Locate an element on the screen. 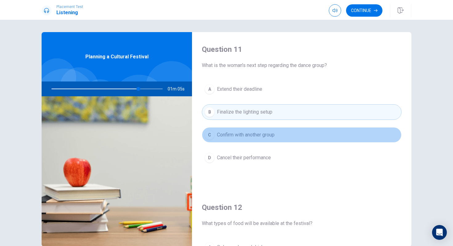 The width and height of the screenshot is (453, 246). button: BFinalize the lighting setup is located at coordinates (302, 112).